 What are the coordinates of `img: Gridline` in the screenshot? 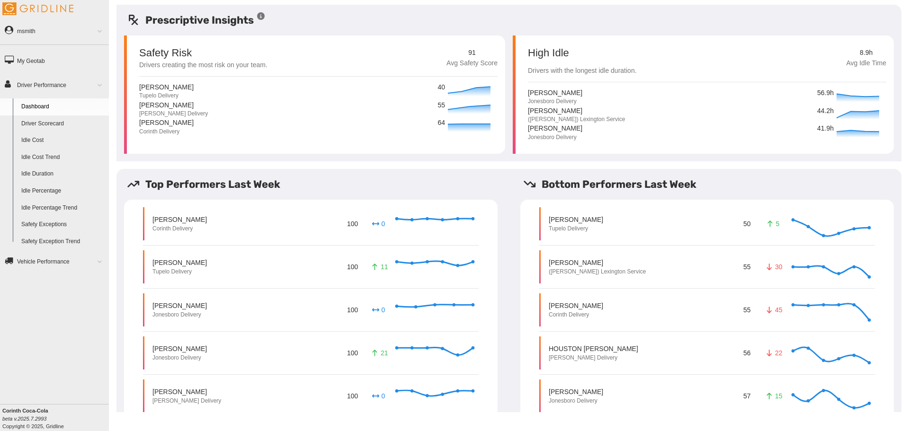 It's located at (38, 9).